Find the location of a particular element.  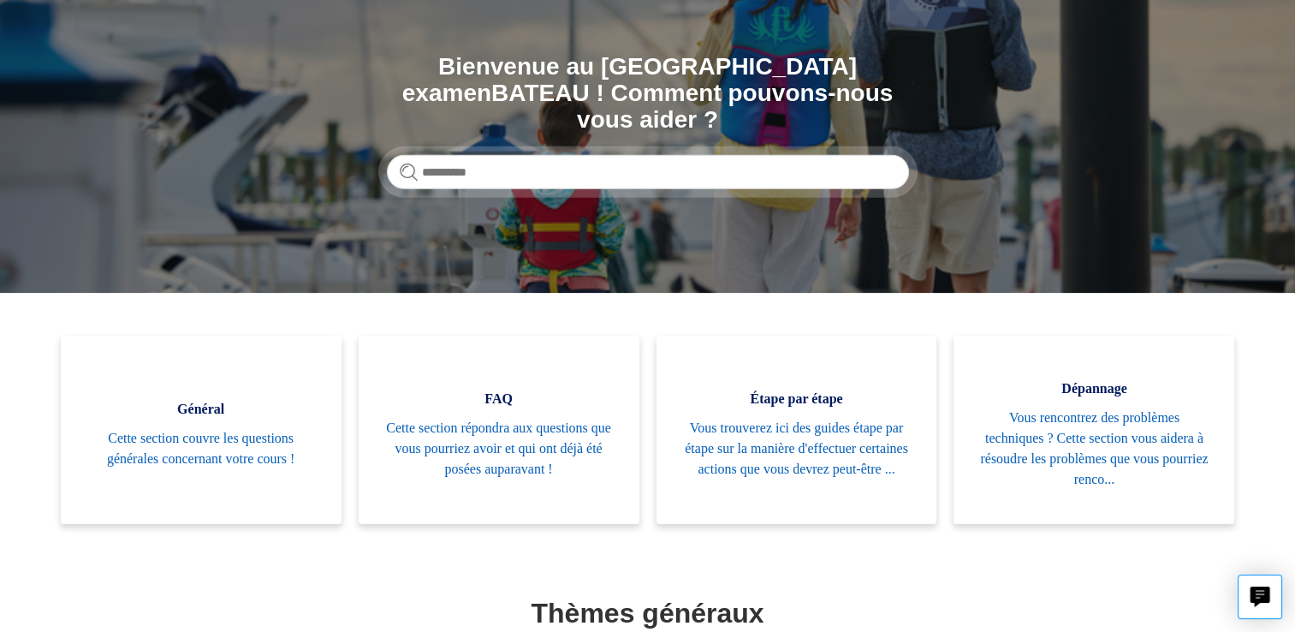

div: Chat en direct is located at coordinates (1260, 597).